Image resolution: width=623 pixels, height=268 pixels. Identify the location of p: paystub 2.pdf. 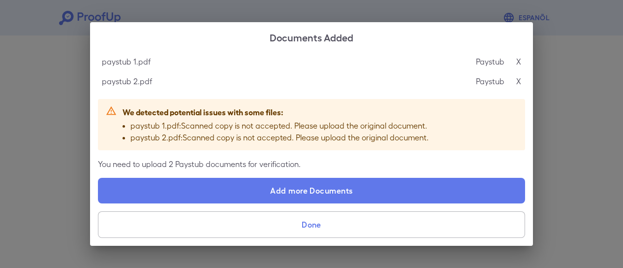
(127, 81).